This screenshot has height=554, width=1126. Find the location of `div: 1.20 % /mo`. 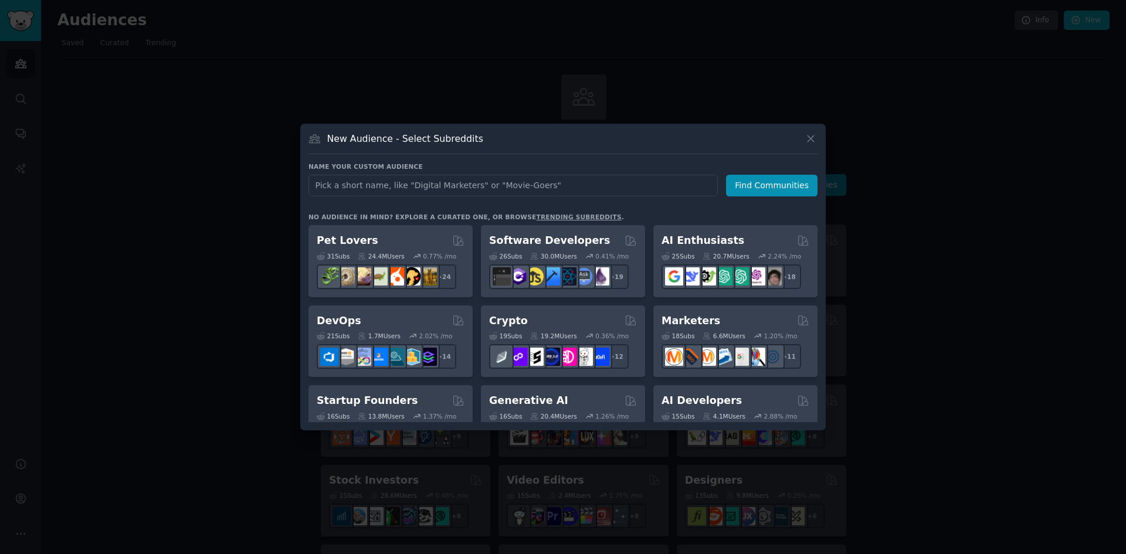

div: 1.20 % /mo is located at coordinates (781, 336).